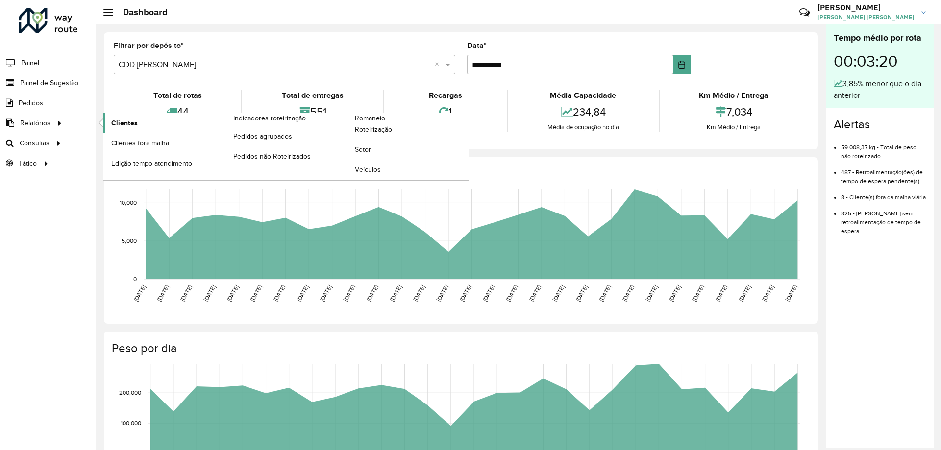  I want to click on label: Filtrar por depósito, so click(148, 46).